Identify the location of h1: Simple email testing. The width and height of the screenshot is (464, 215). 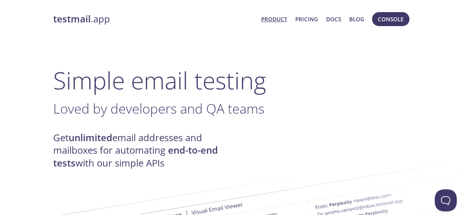
(232, 80).